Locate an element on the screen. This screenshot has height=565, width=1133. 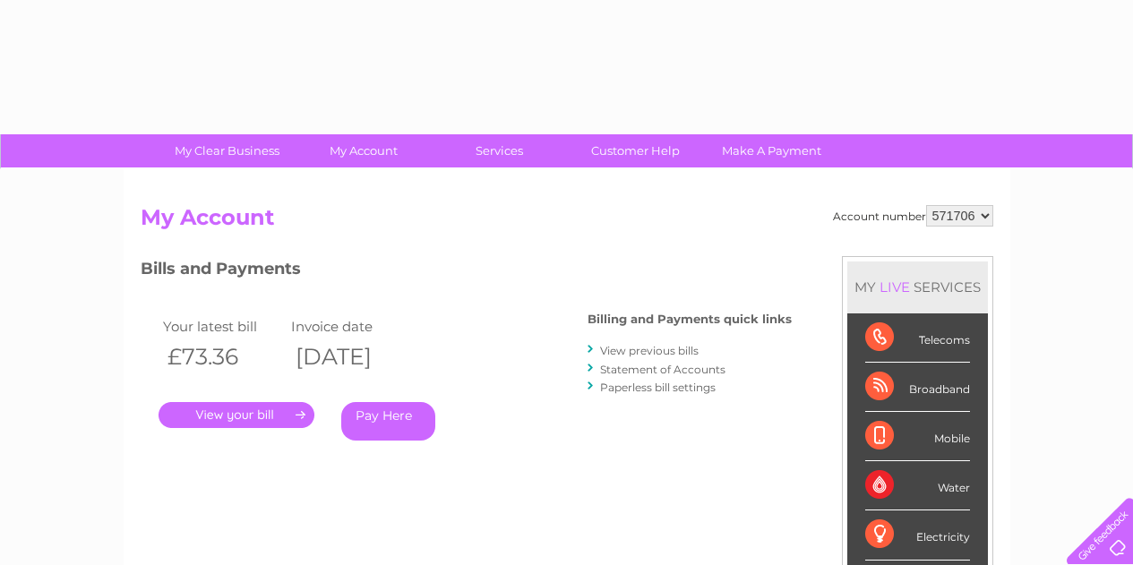
div: Broadband is located at coordinates (917, 387).